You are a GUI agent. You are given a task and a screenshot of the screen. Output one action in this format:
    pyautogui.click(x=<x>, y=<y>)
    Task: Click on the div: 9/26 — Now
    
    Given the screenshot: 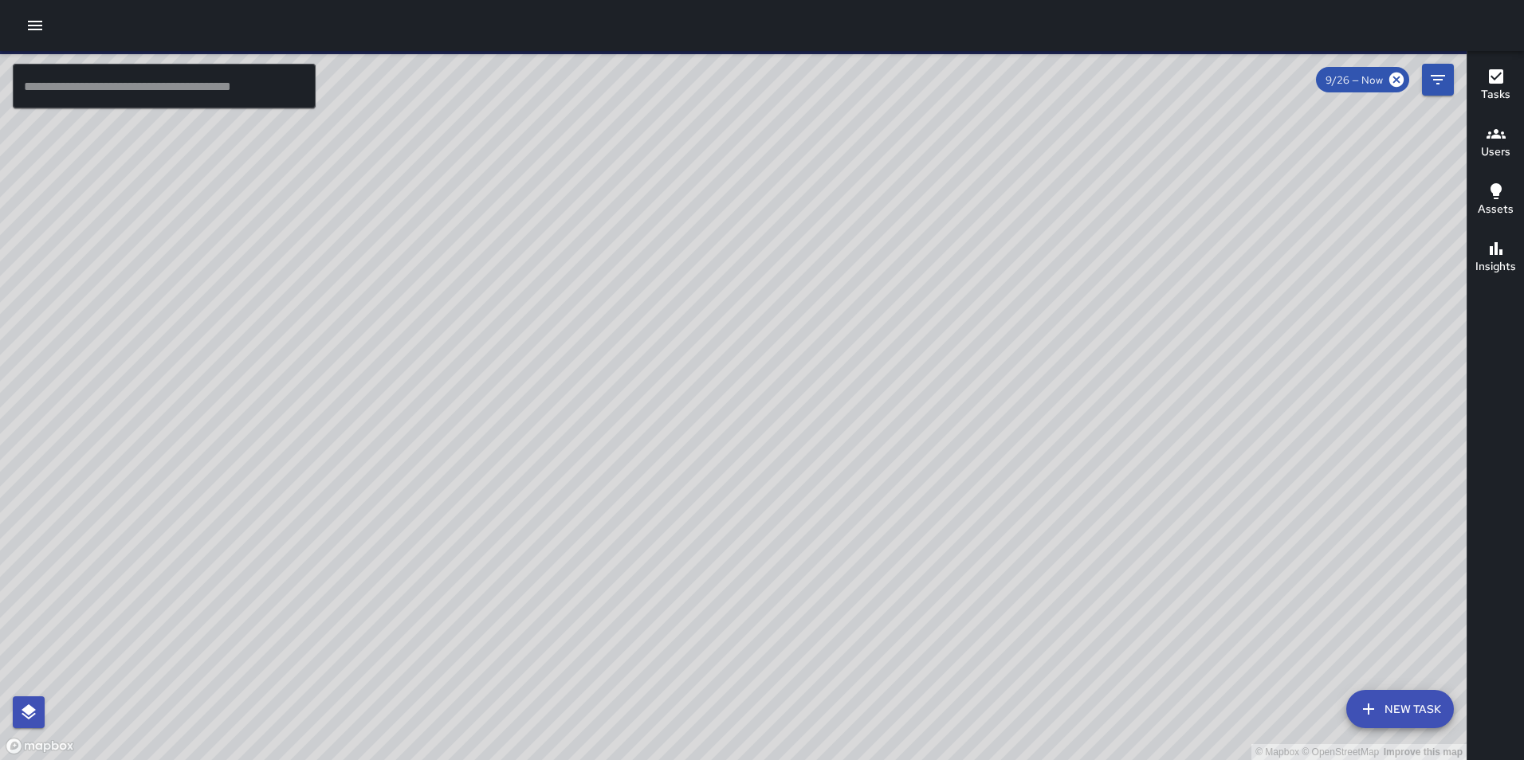 What is the action you would take?
    pyautogui.click(x=1362, y=80)
    